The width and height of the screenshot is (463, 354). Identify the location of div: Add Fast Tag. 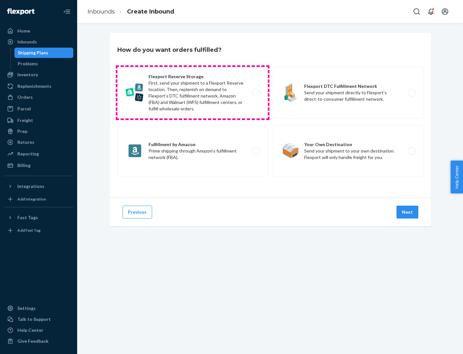
(29, 230).